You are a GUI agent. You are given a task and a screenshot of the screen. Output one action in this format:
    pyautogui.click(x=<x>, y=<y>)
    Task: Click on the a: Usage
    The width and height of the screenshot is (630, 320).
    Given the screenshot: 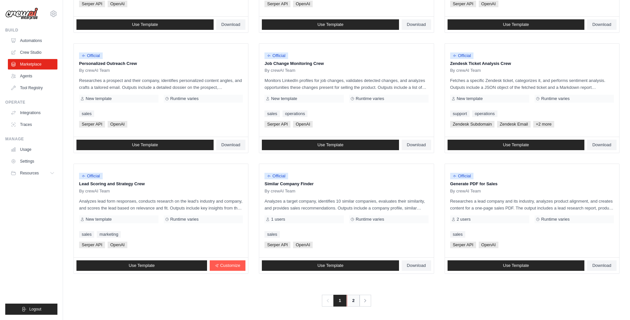 What is the action you would take?
    pyautogui.click(x=32, y=150)
    